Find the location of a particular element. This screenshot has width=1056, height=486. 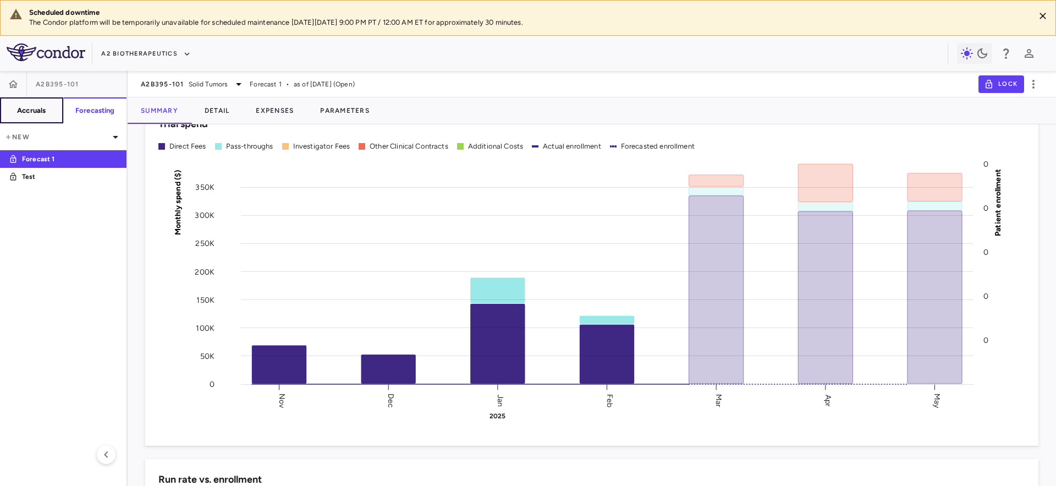

div: Additional Costs is located at coordinates (495, 146).